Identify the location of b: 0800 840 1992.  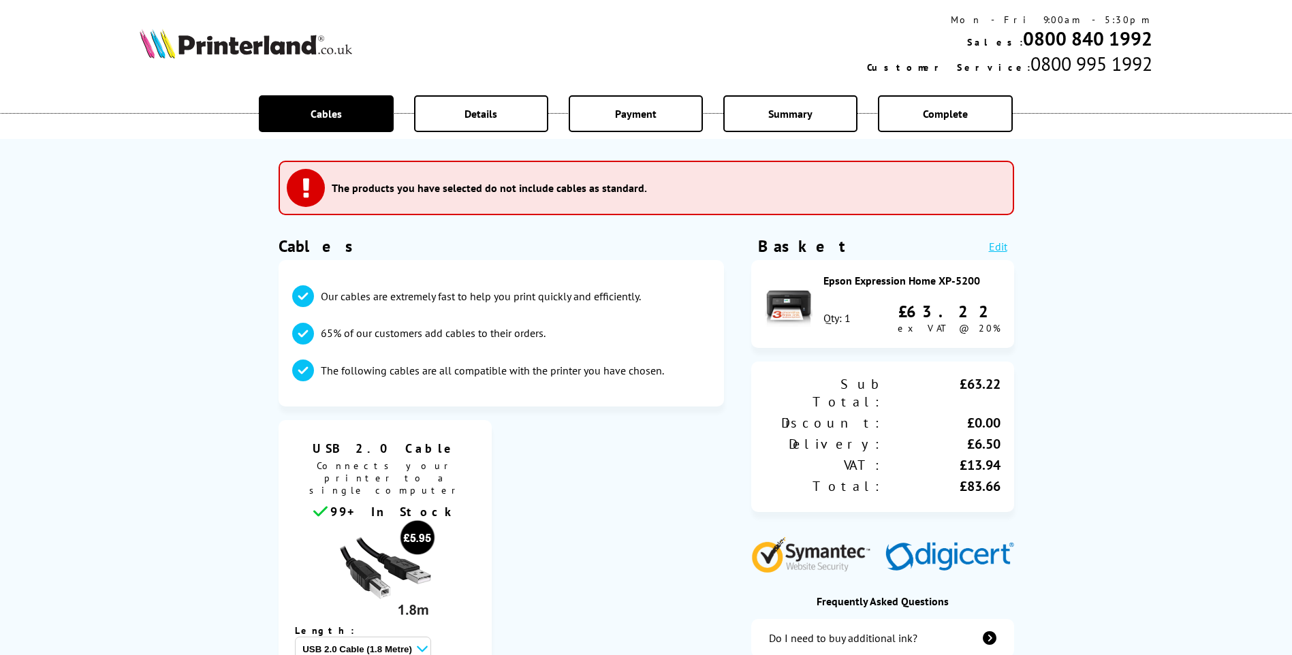
(1088, 38).